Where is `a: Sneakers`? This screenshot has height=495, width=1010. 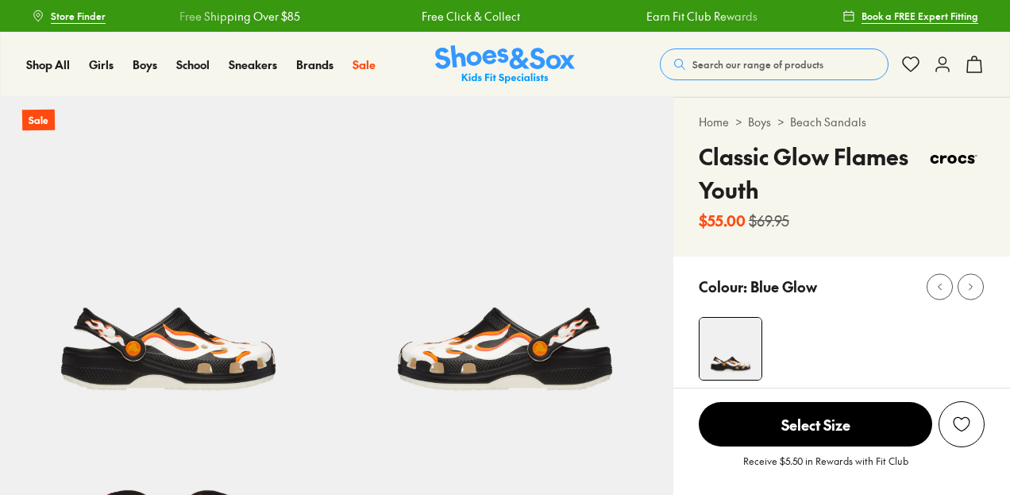 a: Sneakers is located at coordinates (252, 64).